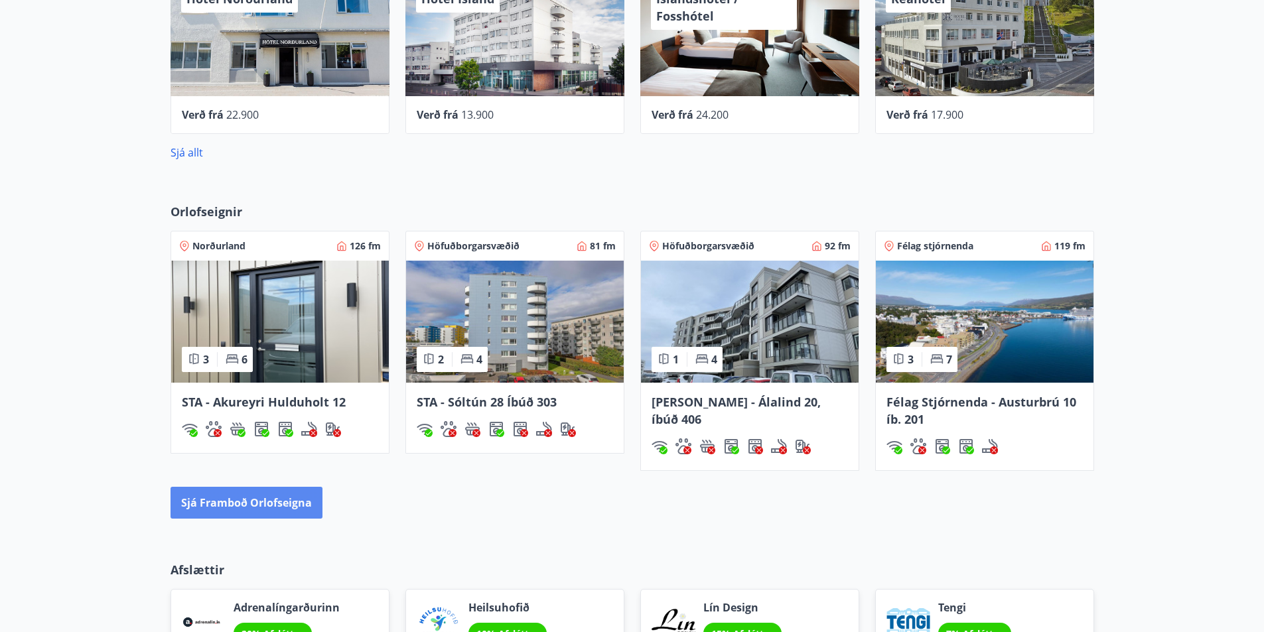 The image size is (1264, 632). What do you see at coordinates (287, 608) in the screenshot?
I see `span: Adrenalíngarðurinn` at bounding box center [287, 608].